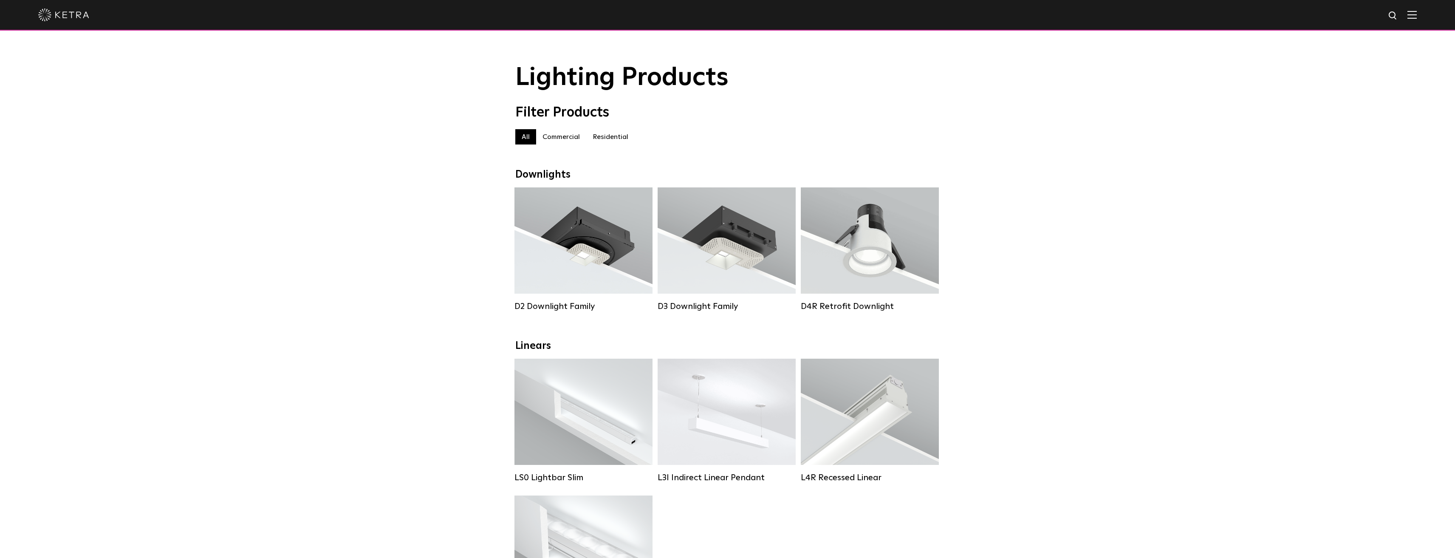 The height and width of the screenshot is (558, 1455). What do you see at coordinates (727, 249) in the screenshot?
I see `a: D3 Downlight Family Lumen Output:700 / 900 / 1100Colors:White / Black / Silver / Bronze / Paintab...` at bounding box center [727, 249].